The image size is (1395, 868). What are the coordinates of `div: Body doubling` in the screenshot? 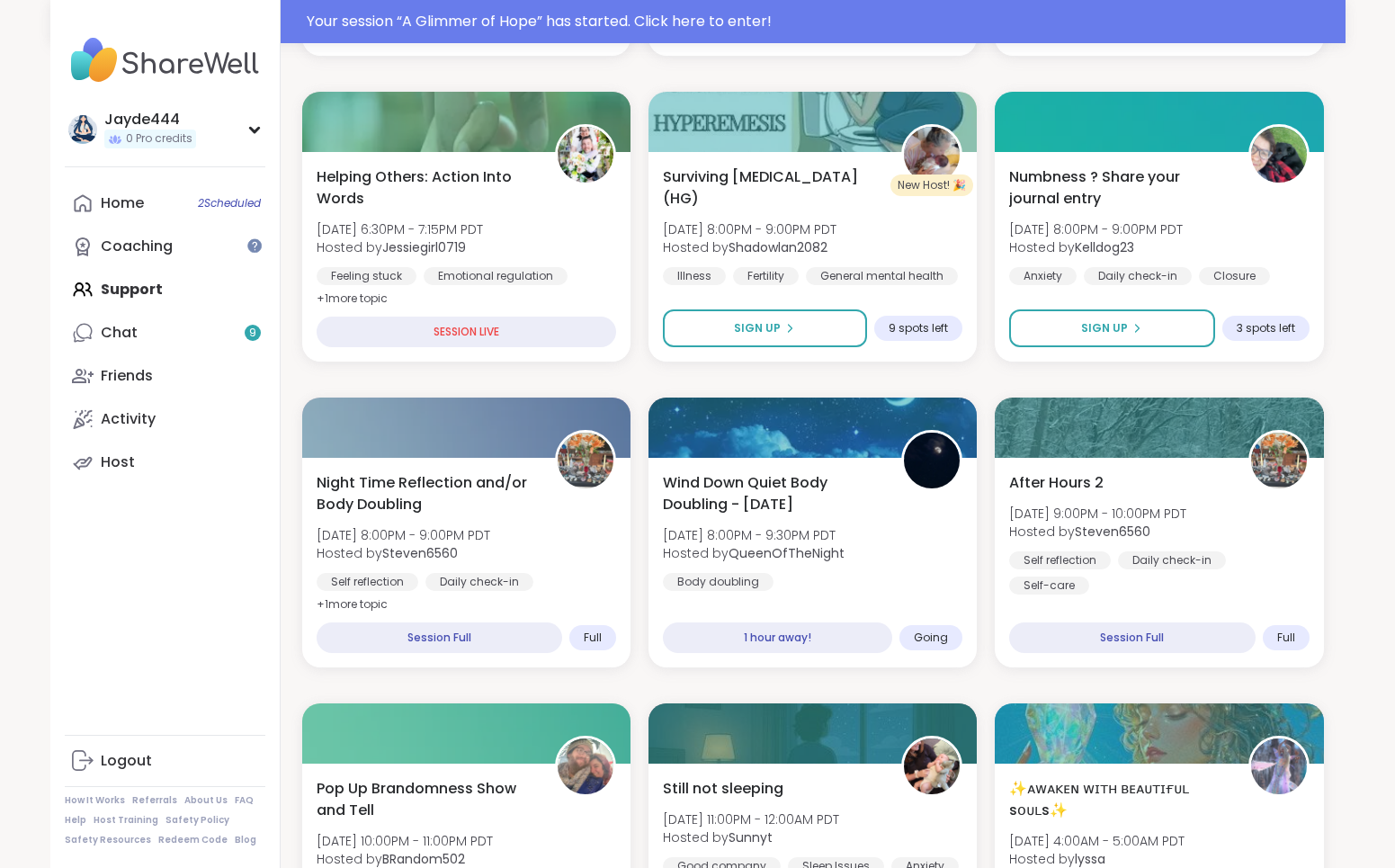 It's located at (718, 582).